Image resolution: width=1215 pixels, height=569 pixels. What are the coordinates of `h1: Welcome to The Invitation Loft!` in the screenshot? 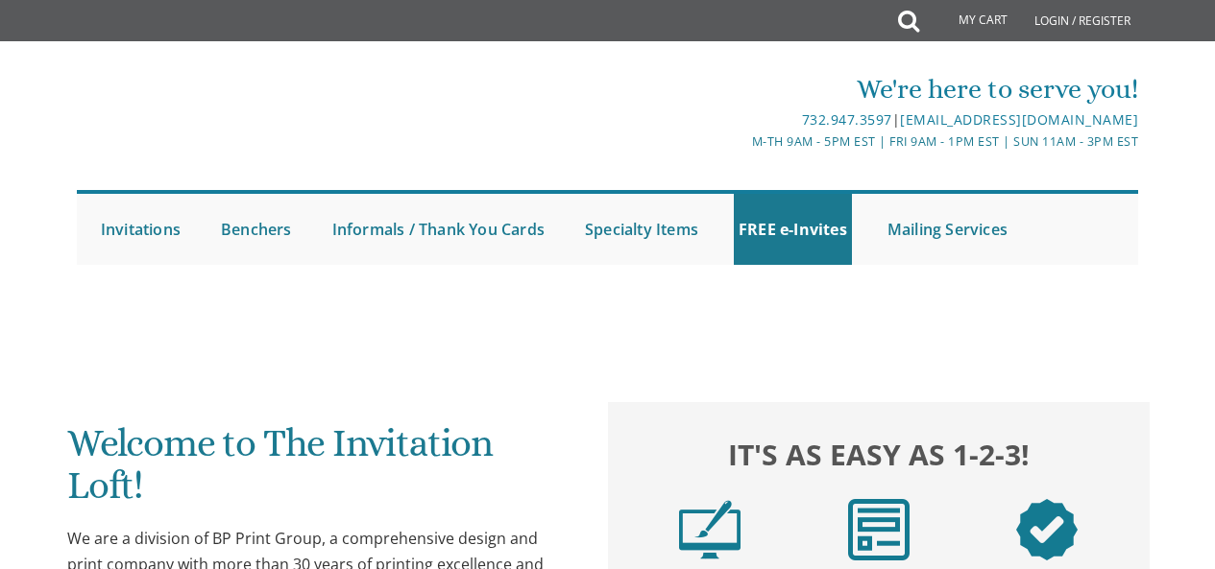 It's located at (320, 472).